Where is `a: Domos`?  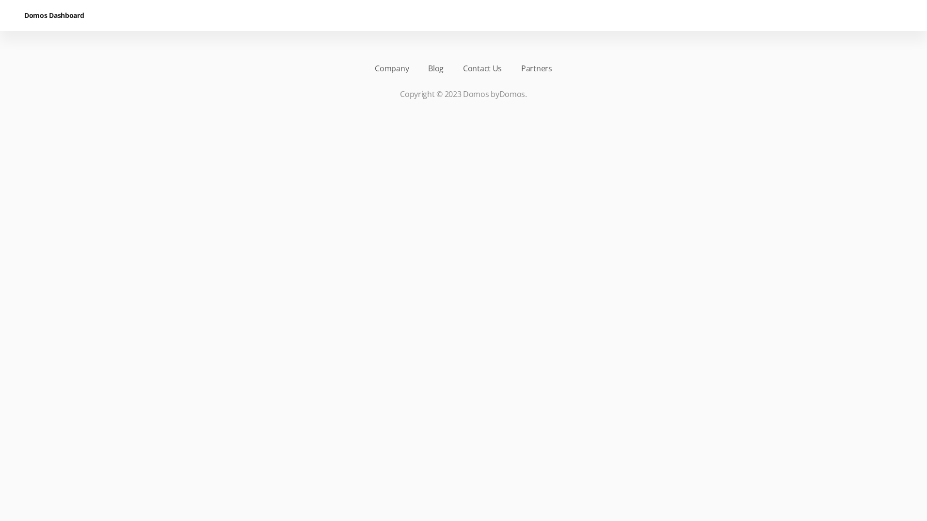 a: Domos is located at coordinates (512, 94).